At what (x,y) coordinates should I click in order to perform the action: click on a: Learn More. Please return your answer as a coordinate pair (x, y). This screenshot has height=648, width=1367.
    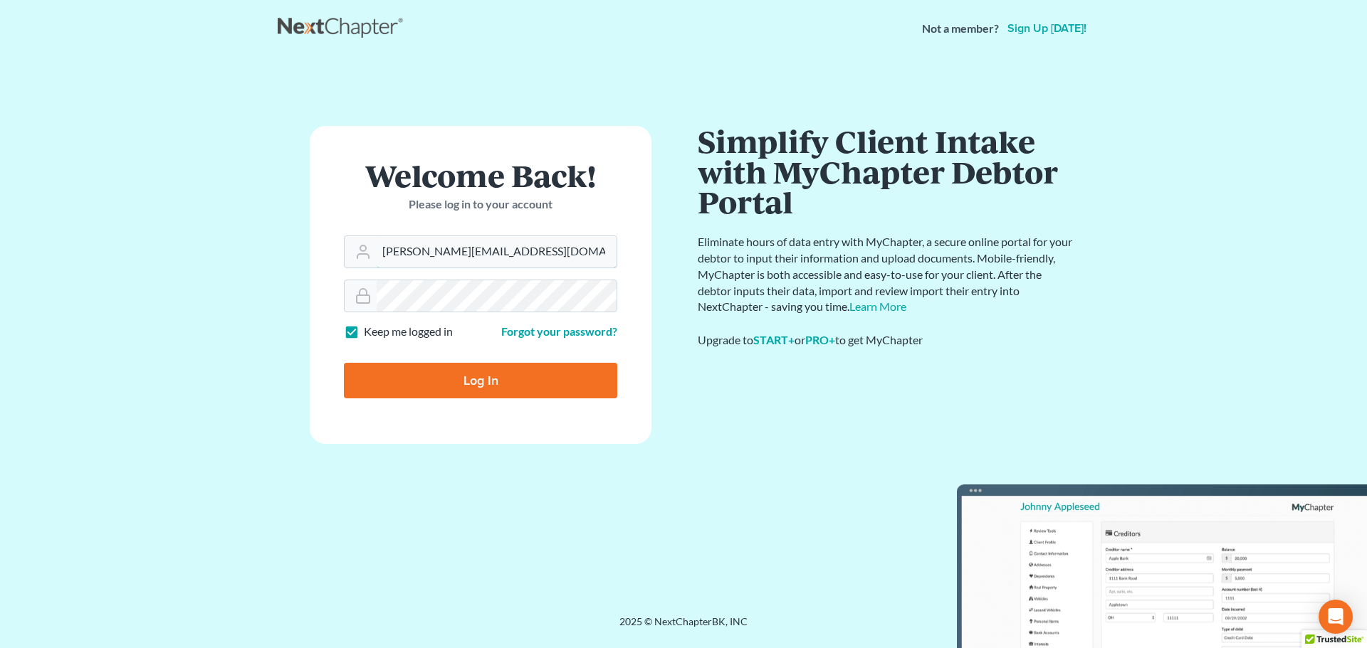
    Looking at the image, I should click on (878, 306).